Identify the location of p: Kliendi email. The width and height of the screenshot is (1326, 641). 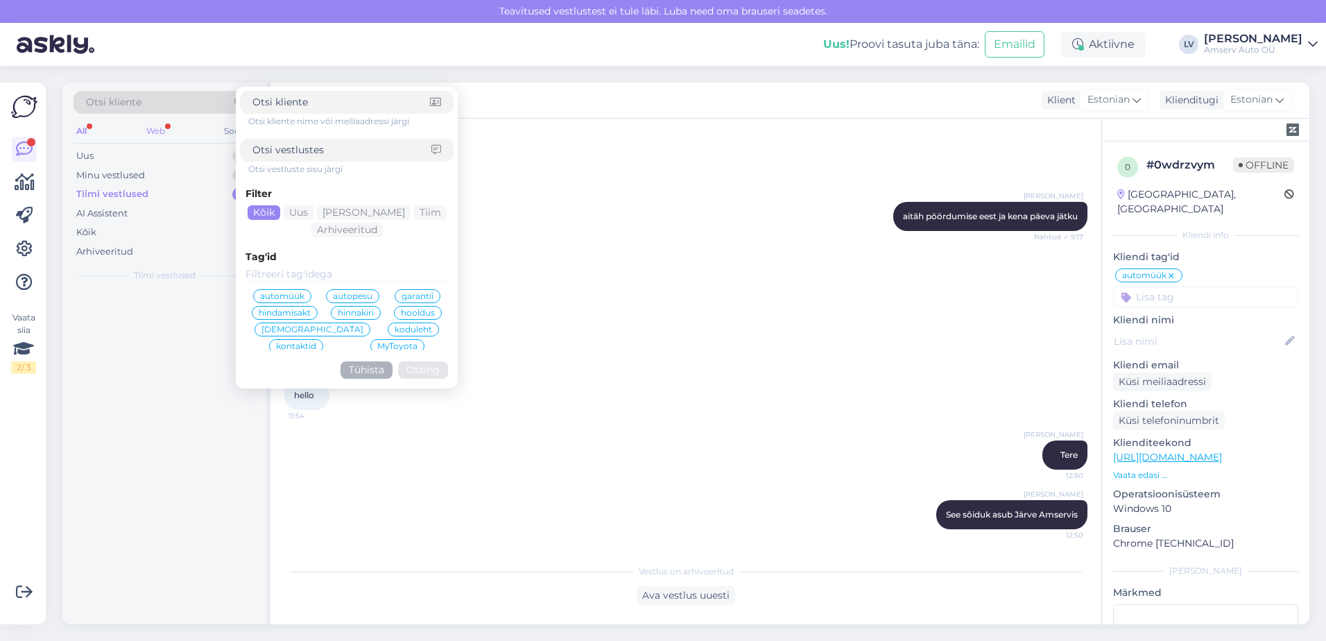
(1206, 365).